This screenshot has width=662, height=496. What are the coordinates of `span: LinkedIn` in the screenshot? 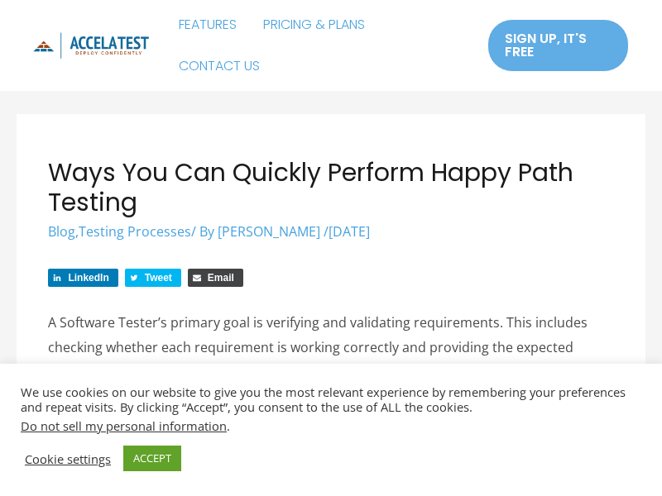 It's located at (88, 278).